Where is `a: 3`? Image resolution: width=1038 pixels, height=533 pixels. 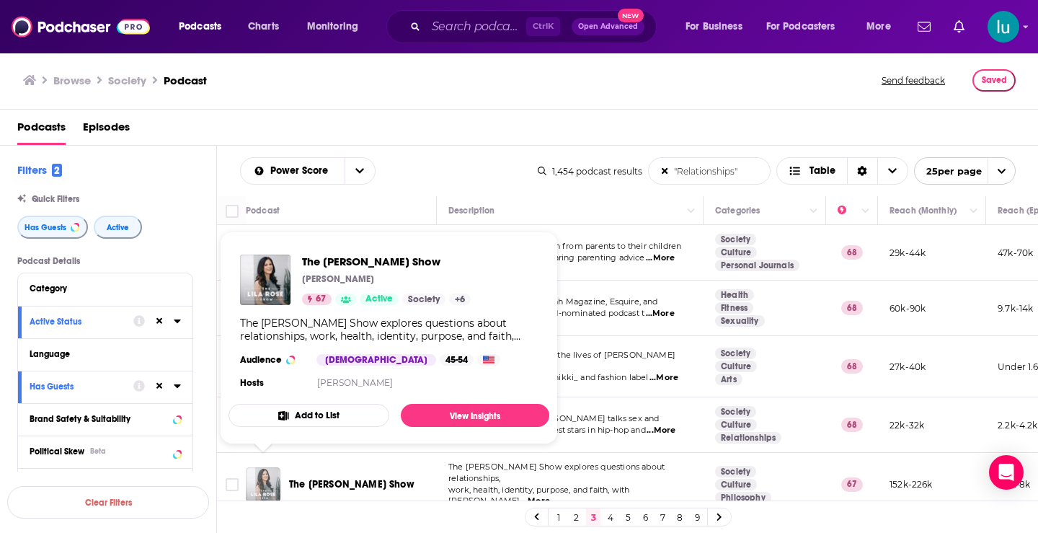 a: 3 is located at coordinates (593, 517).